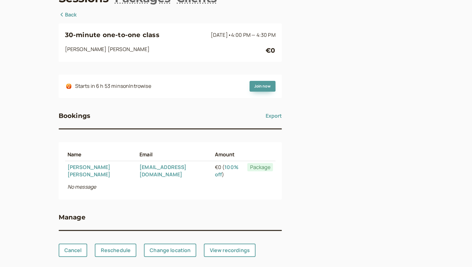 The image size is (472, 267). I want to click on span: Package, so click(260, 167).